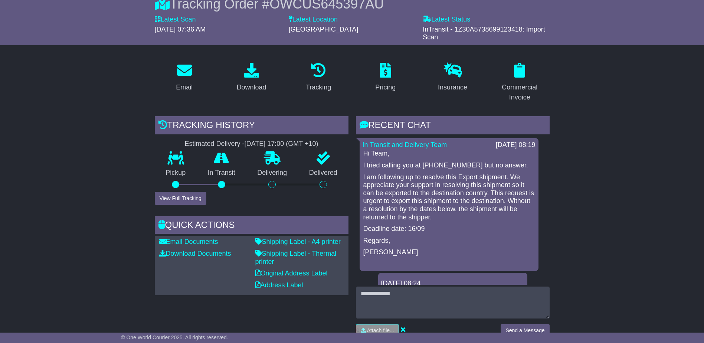  I want to click on div: Download, so click(251, 87).